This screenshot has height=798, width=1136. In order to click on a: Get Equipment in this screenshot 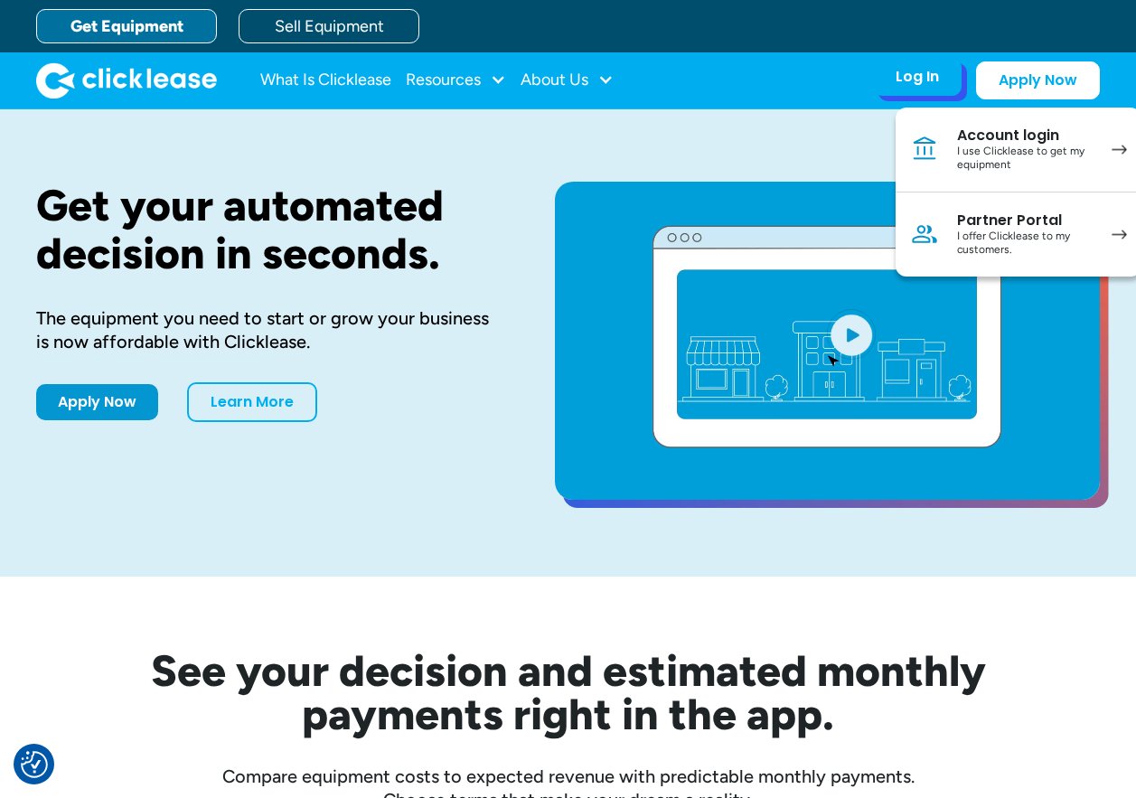, I will do `click(127, 26)`.